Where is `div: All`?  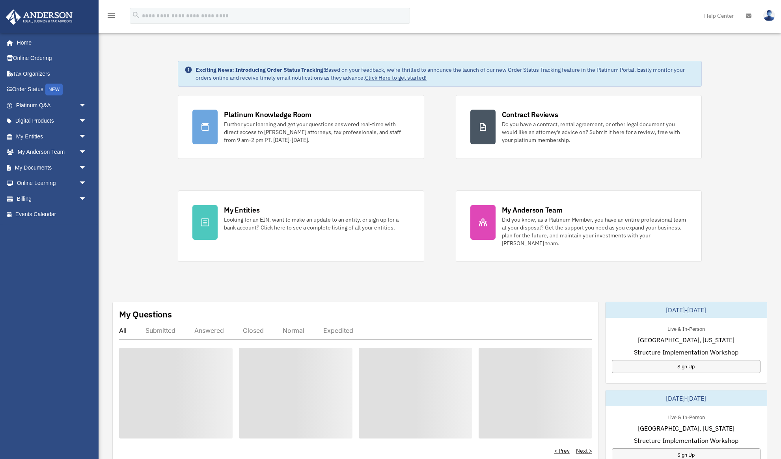 div: All is located at coordinates (123, 331).